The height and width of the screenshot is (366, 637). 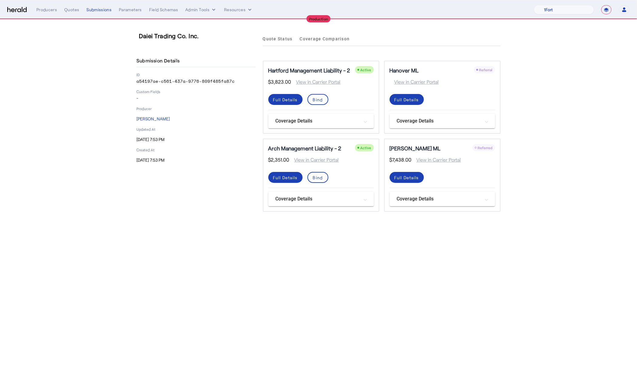 I want to click on h3: Daiei Trading Co. Inc., so click(x=198, y=36).